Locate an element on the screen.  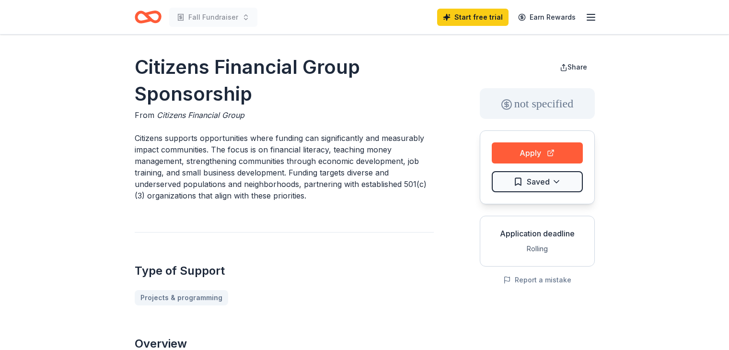
p: Citizens supports opportunities where funding can significantly and measurably impact communities... is located at coordinates (284, 167).